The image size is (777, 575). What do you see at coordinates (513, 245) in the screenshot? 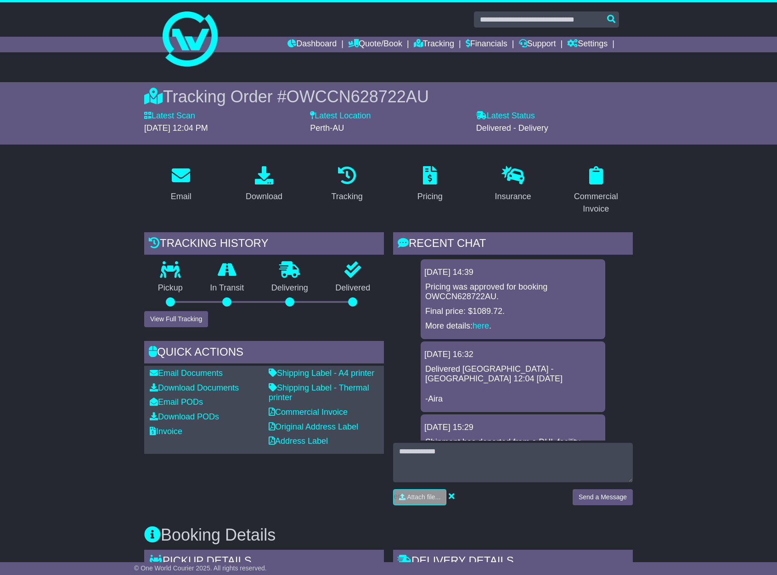
I see `div: RECENT CHAT` at bounding box center [513, 245].